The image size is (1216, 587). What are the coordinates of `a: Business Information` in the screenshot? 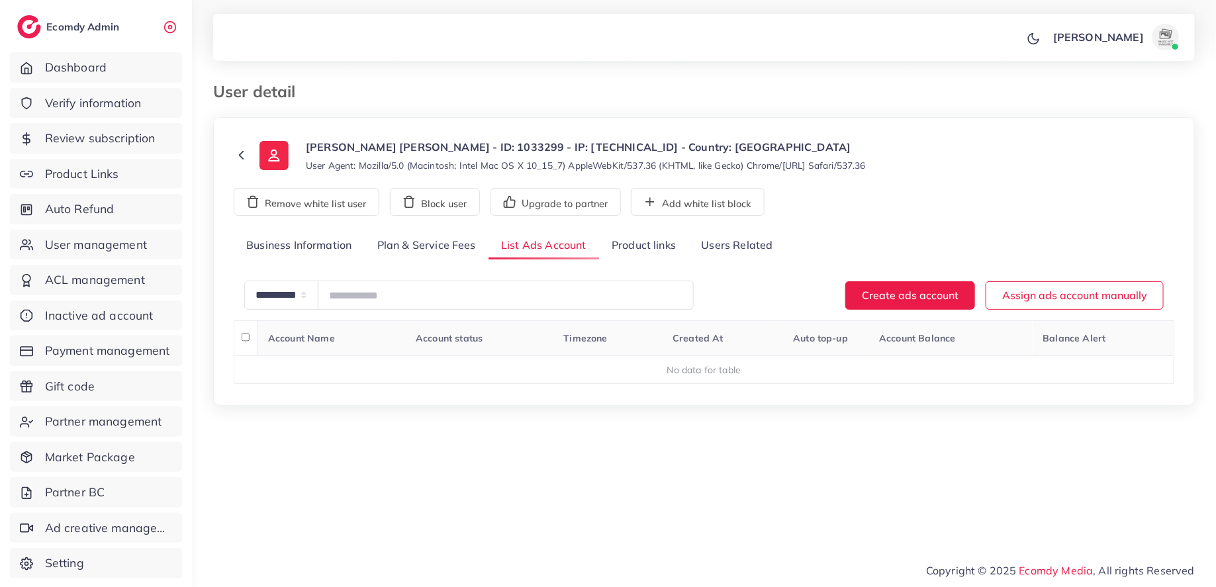 It's located at (299, 246).